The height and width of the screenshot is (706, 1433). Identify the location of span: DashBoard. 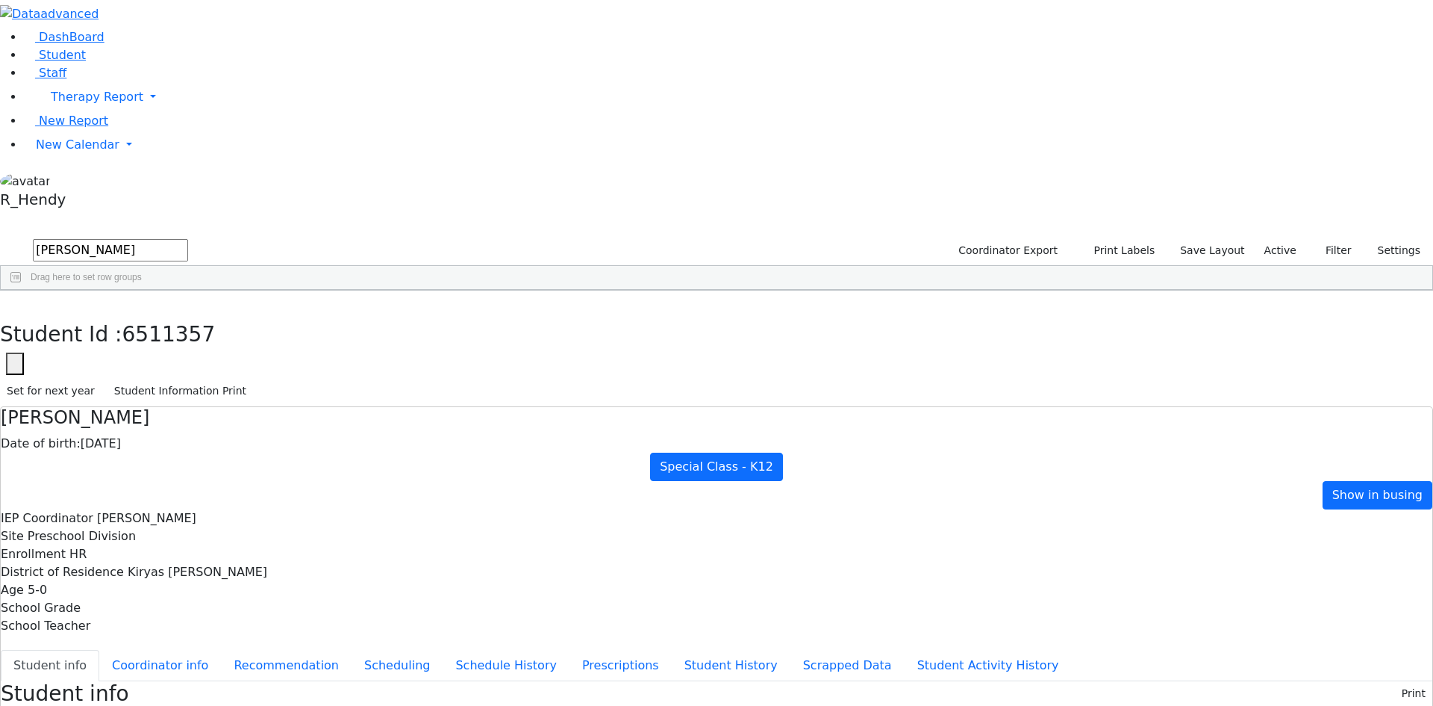
(72, 37).